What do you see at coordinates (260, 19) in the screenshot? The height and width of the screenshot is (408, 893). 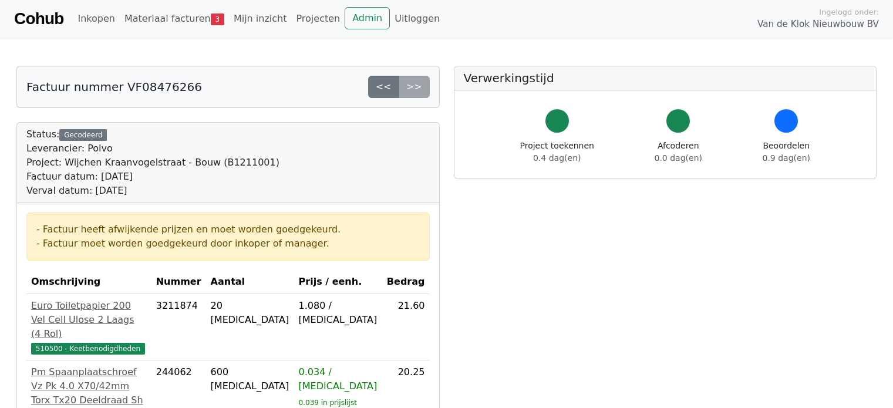 I see `a: Mijn inzicht` at bounding box center [260, 19].